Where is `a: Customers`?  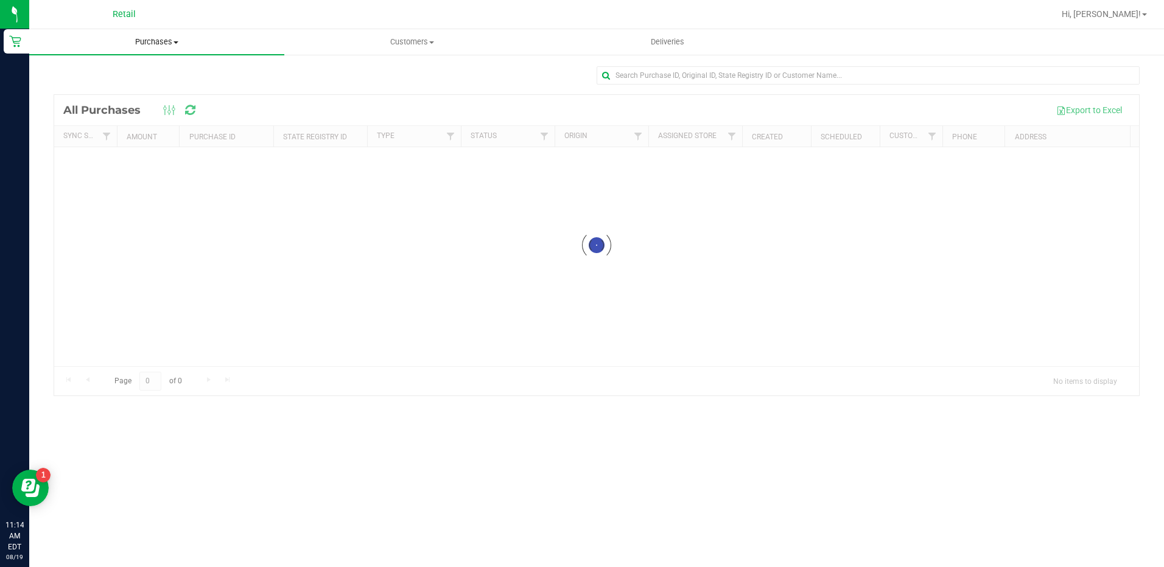
a: Customers is located at coordinates (411, 42).